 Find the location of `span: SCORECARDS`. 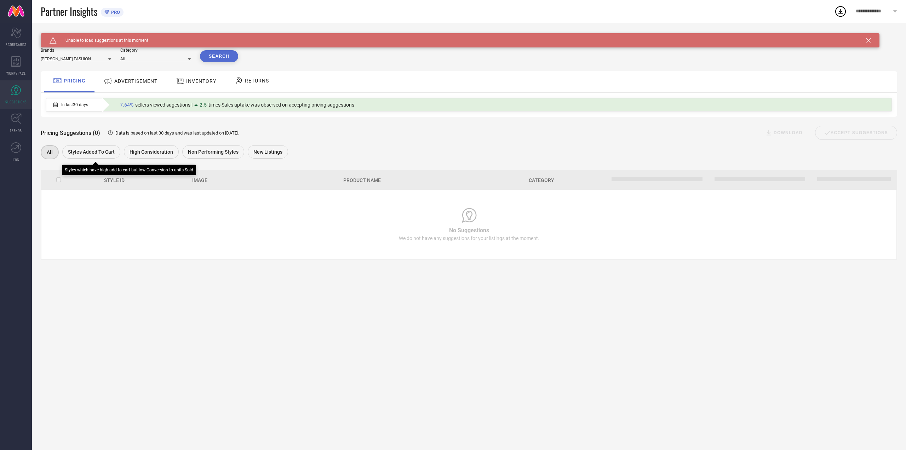

span: SCORECARDS is located at coordinates (16, 44).